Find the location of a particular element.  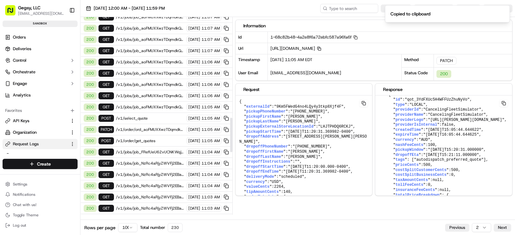

span: dropoffLastName is located at coordinates (264, 157).